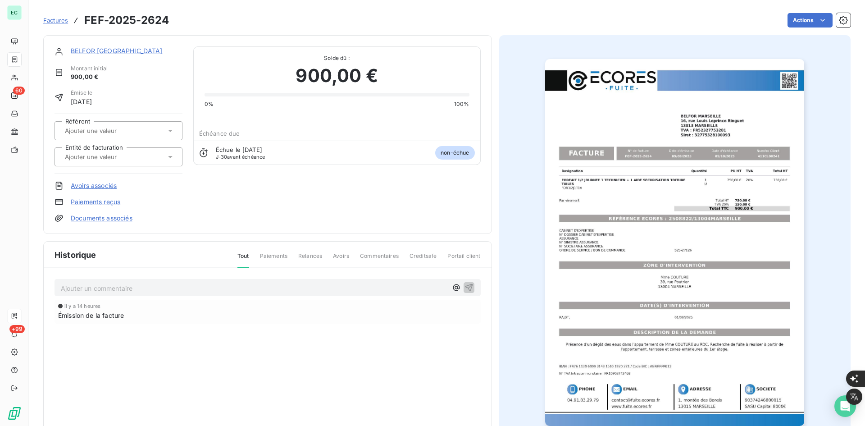  What do you see at coordinates (82, 306) in the screenshot?
I see `span: il y a 14 heures` at bounding box center [82, 306].